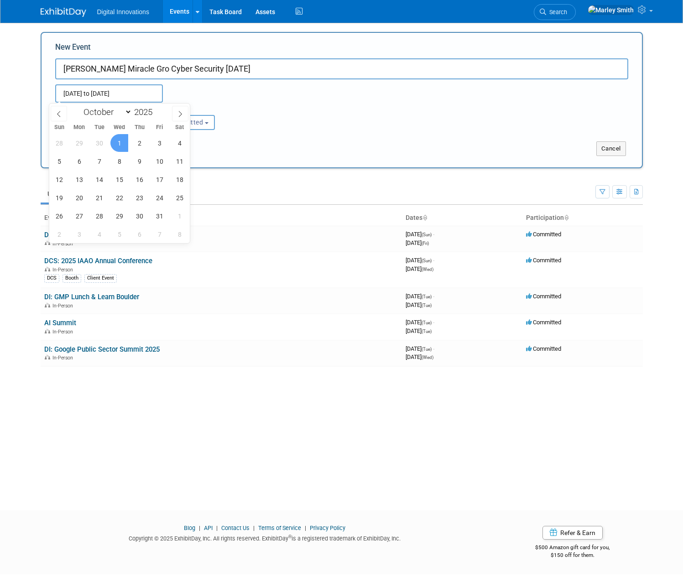 This screenshot has height=582, width=683. What do you see at coordinates (159, 161) in the screenshot?
I see `span: October 10, 2025` at bounding box center [159, 161].